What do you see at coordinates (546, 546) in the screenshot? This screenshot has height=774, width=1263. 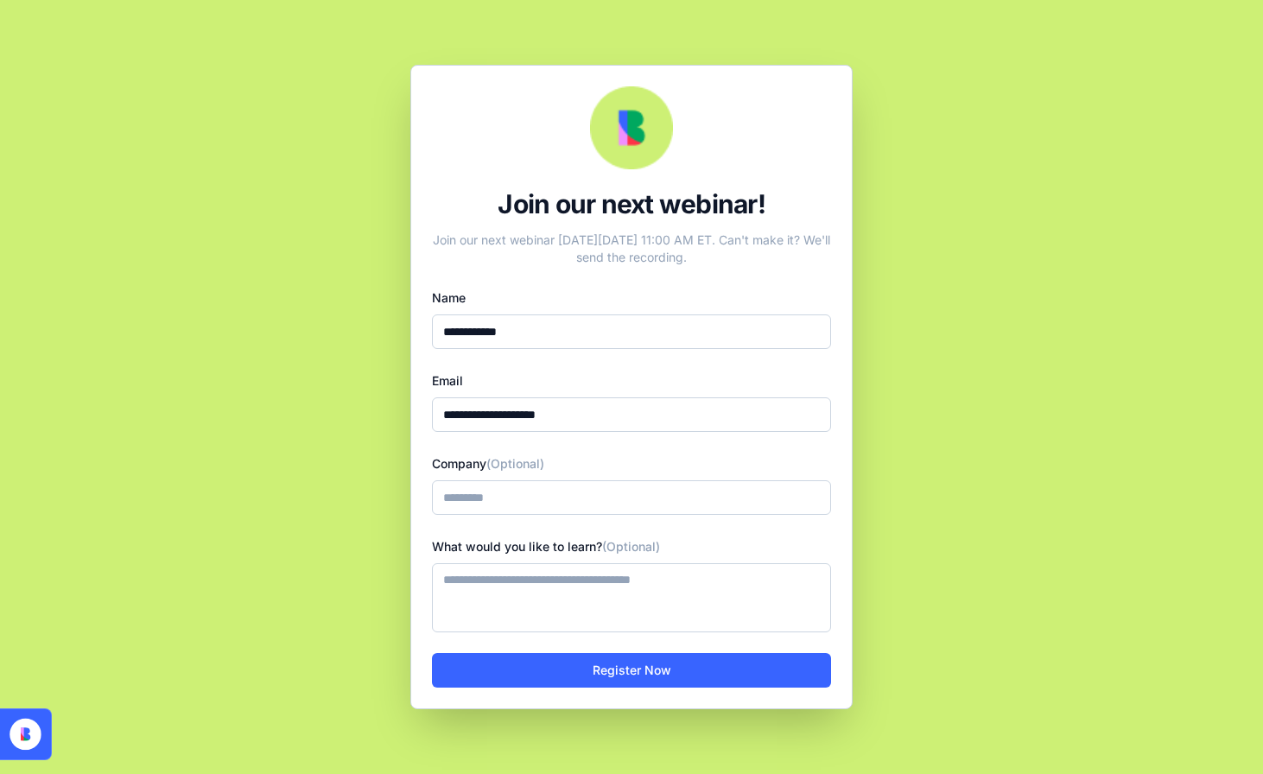 I see `label: What would you like to learn?` at bounding box center [546, 546].